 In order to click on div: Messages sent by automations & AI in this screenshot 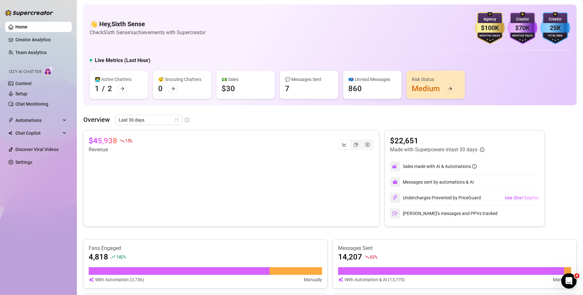, I will do `click(432, 182)`.